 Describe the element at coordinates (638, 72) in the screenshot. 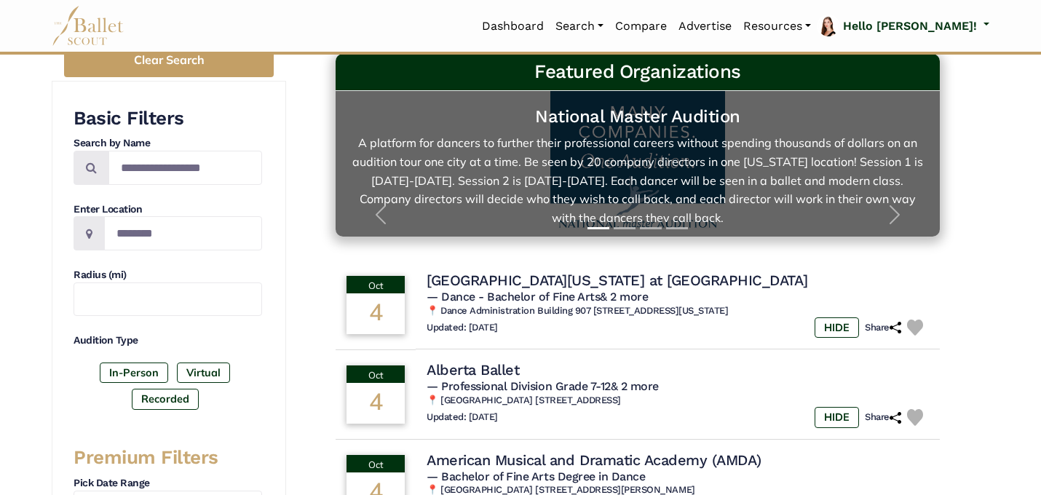

I see `h3: Featured Organizations` at that location.